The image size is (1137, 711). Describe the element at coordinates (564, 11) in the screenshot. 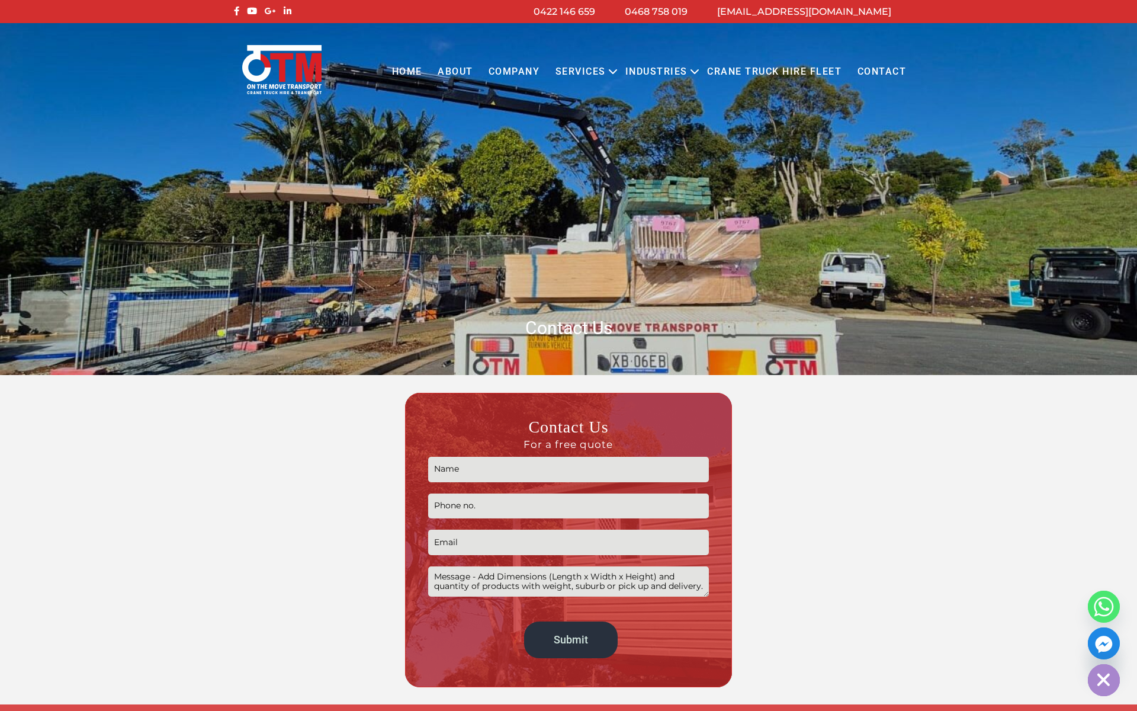

I see `a: 0422 146 659` at that location.